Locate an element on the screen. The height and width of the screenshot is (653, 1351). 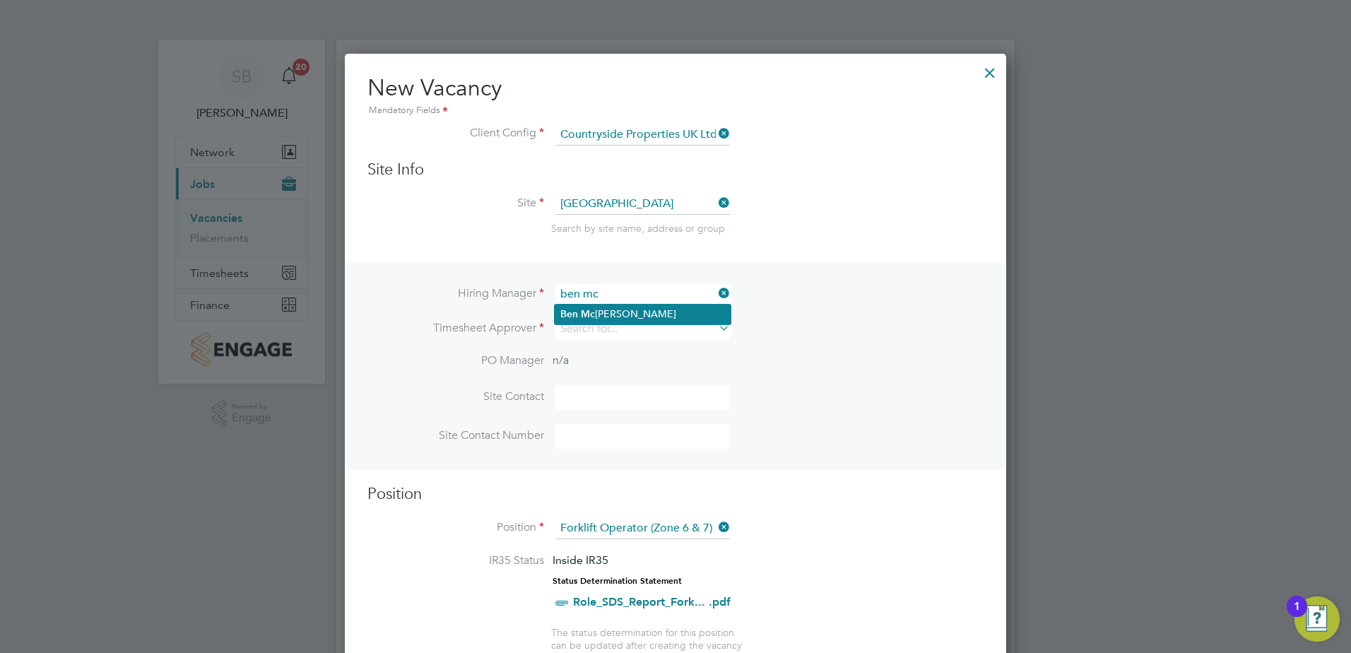
label: Client Config is located at coordinates (456, 133).